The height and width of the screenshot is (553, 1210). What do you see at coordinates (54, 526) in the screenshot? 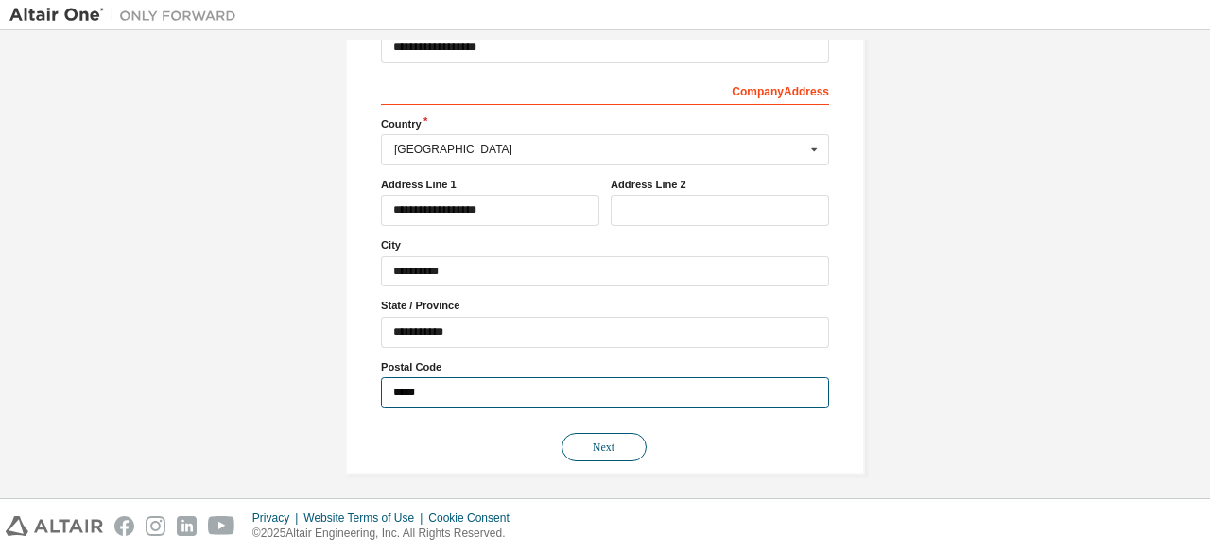
I see `img: altair_logo.svg` at bounding box center [54, 526].